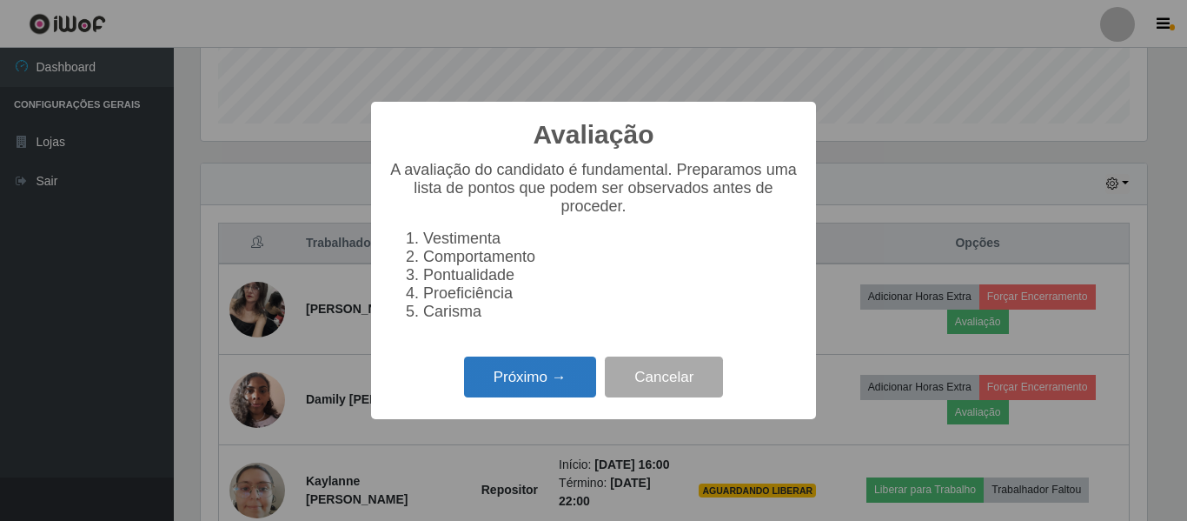 The width and height of the screenshot is (1187, 521). What do you see at coordinates (611, 293) in the screenshot?
I see `li: Proeficiência` at bounding box center [611, 293].